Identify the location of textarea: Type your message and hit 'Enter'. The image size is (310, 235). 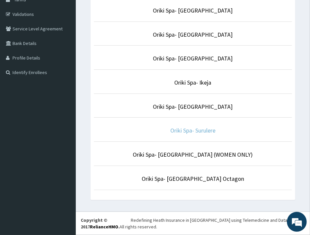
(64, 172).